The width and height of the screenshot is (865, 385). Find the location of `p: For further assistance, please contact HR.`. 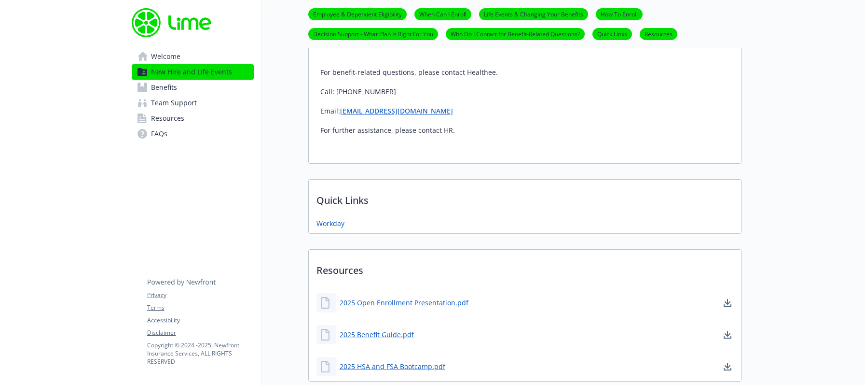

p: For further assistance, please contact HR. is located at coordinates (525, 130).